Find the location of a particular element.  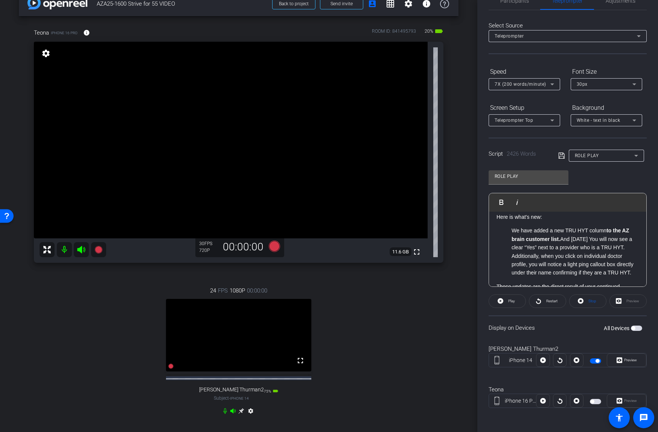

span: 11.6 GB is located at coordinates (400, 252).